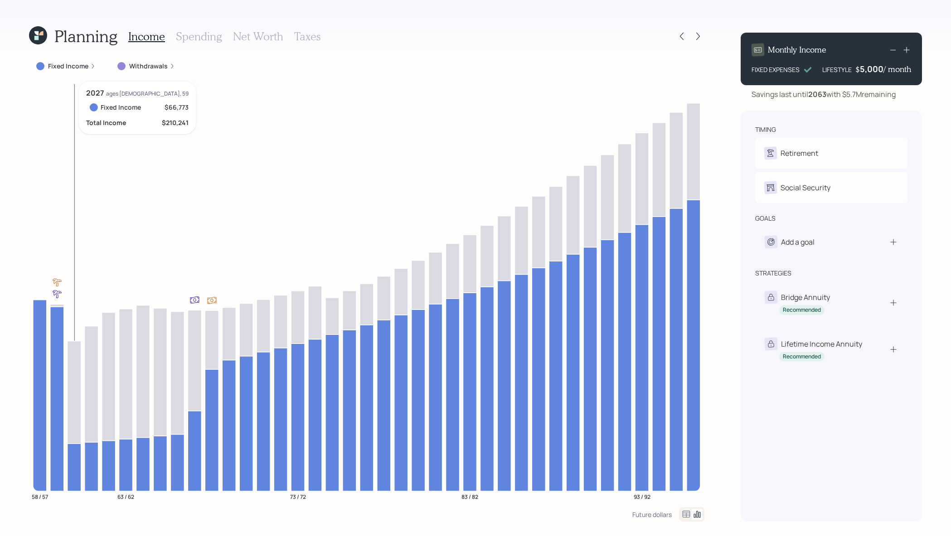 This screenshot has width=951, height=536. I want to click on div: strategies, so click(773, 273).